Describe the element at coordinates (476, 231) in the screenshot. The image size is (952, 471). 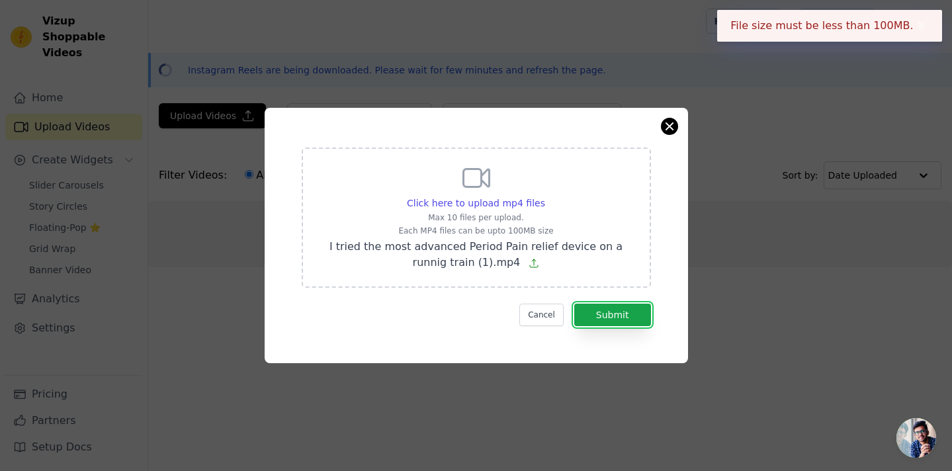
I see `p: Each MP4 files can be upto 100MB size` at that location.